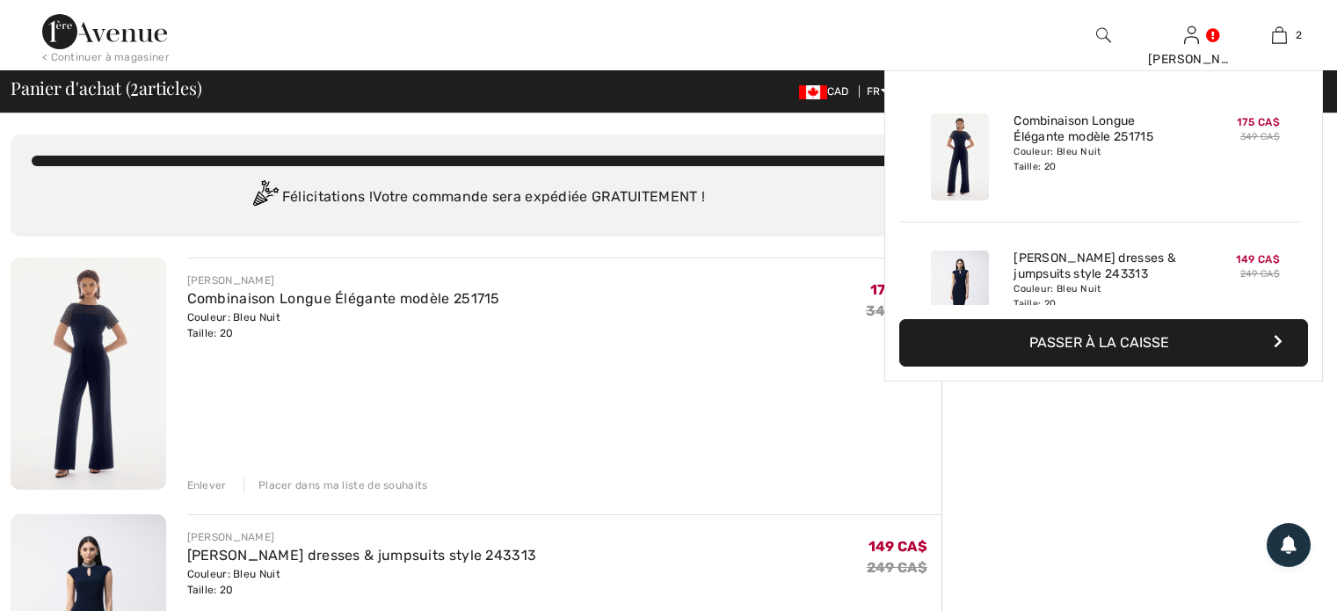  I want to click on div: Félicitations ! Votre commande sera expédiée GRATUITEMENT !, so click(476, 198).